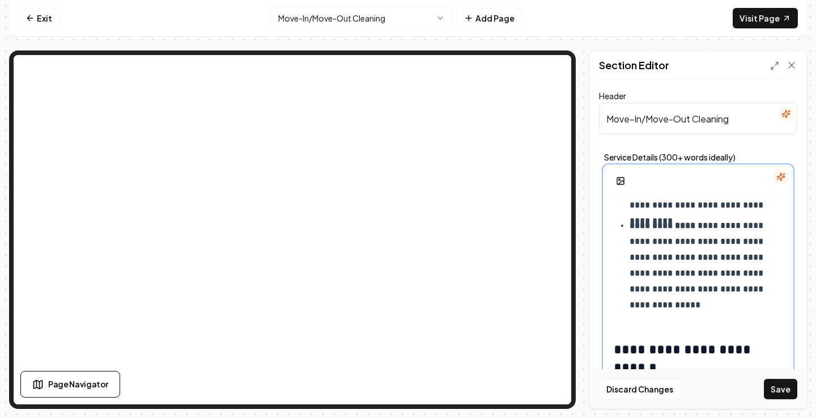 The width and height of the screenshot is (816, 418). Describe the element at coordinates (765, 18) in the screenshot. I see `a: Visit Page` at that location.